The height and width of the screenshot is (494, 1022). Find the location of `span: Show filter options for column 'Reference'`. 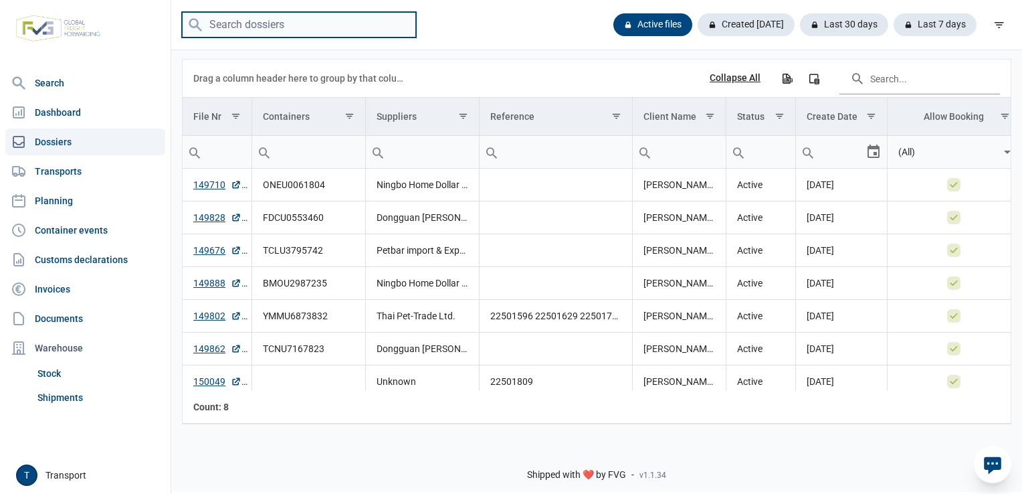

span: Show filter options for column 'Reference' is located at coordinates (616, 116).